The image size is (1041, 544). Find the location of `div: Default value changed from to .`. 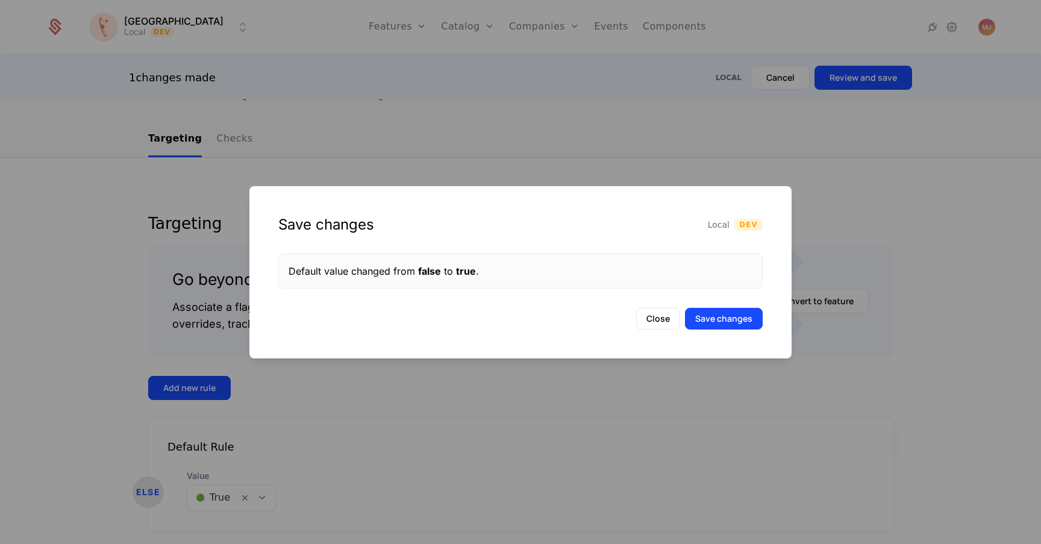

div: Default value changed from to . is located at coordinates (521, 271).